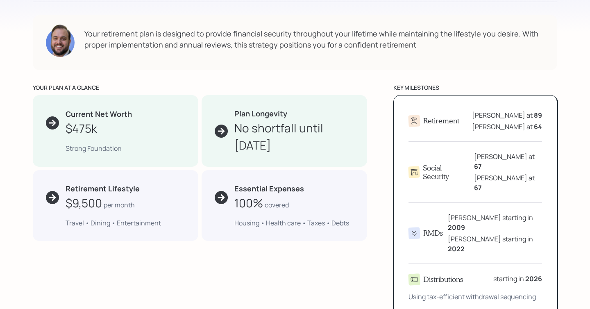 The width and height of the screenshot is (590, 309). Describe the element at coordinates (517, 278) in the screenshot. I see `div: starting in` at that location.